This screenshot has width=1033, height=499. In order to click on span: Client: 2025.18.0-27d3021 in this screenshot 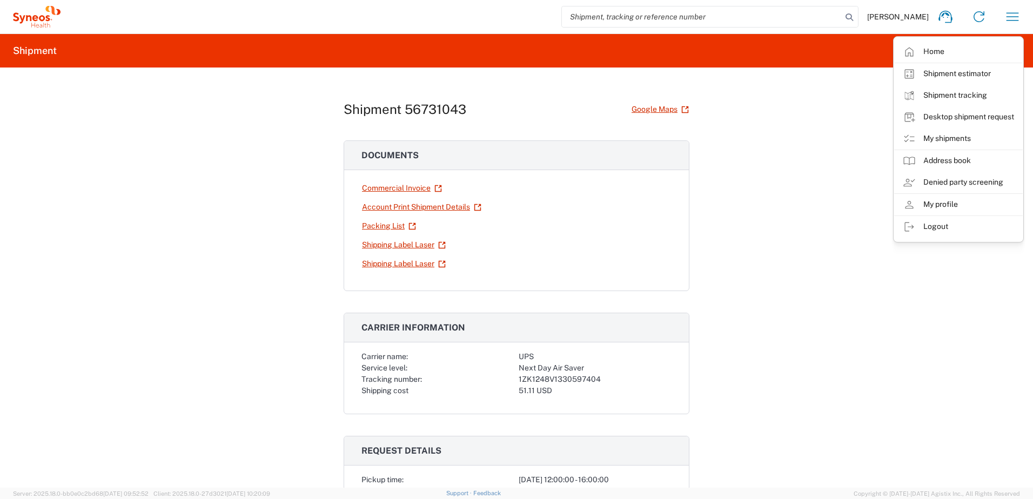, I will do `click(212, 494)`.